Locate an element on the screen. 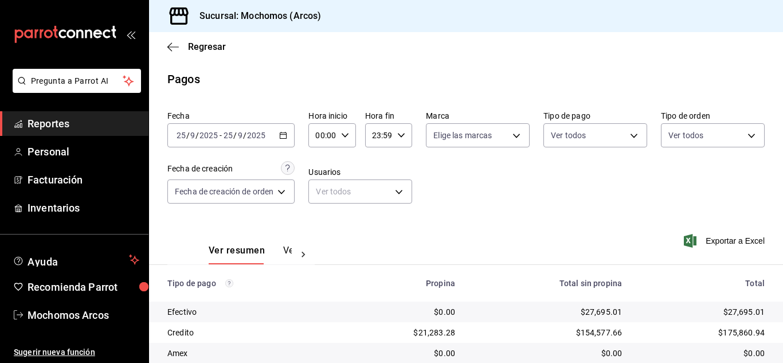 The width and height of the screenshot is (783, 363). div: Amex is located at coordinates (249, 353).